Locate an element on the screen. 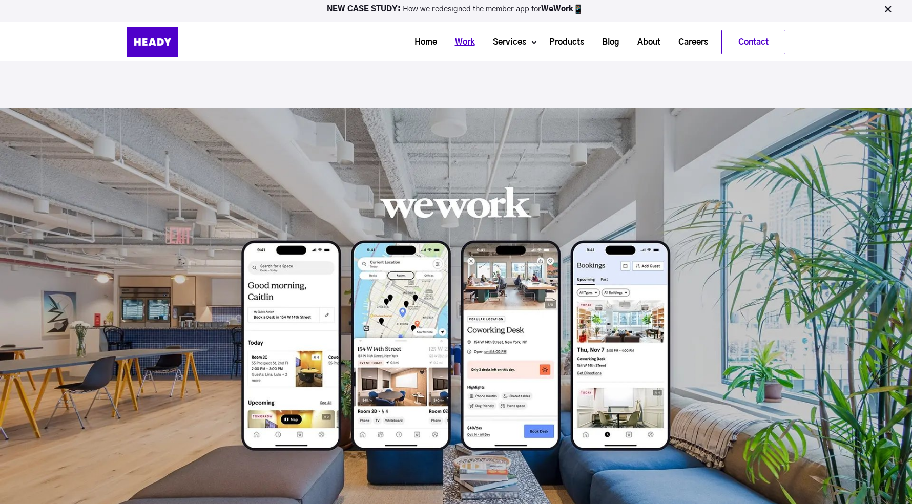 The width and height of the screenshot is (912, 504). img: Close Bar is located at coordinates (888, 9).